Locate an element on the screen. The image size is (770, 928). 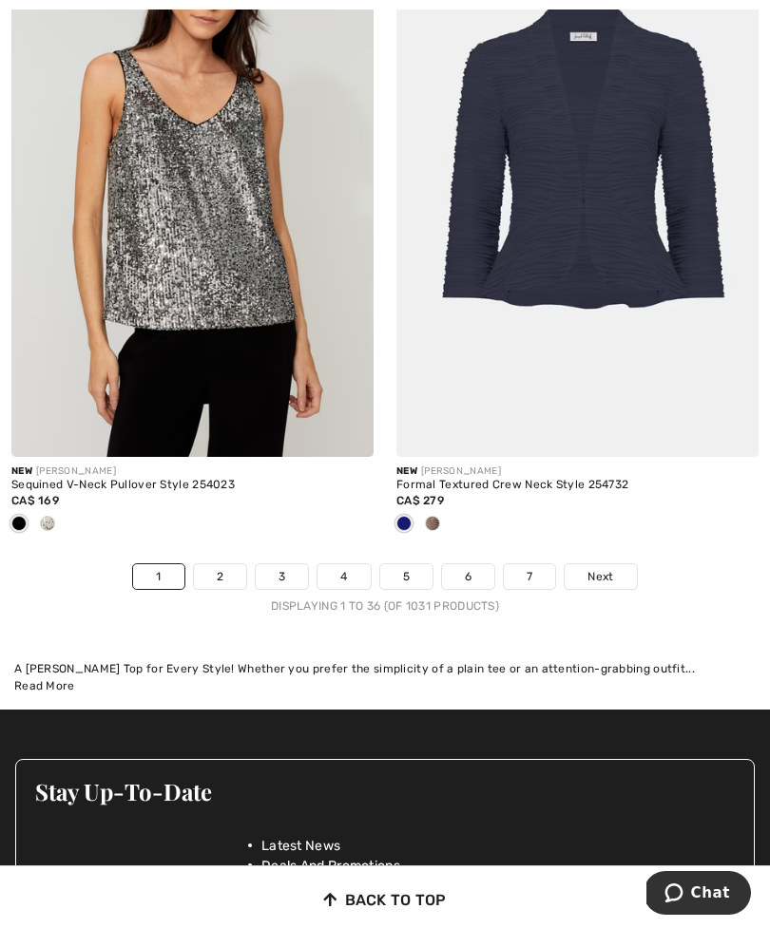
a: 2 is located at coordinates (219, 577).